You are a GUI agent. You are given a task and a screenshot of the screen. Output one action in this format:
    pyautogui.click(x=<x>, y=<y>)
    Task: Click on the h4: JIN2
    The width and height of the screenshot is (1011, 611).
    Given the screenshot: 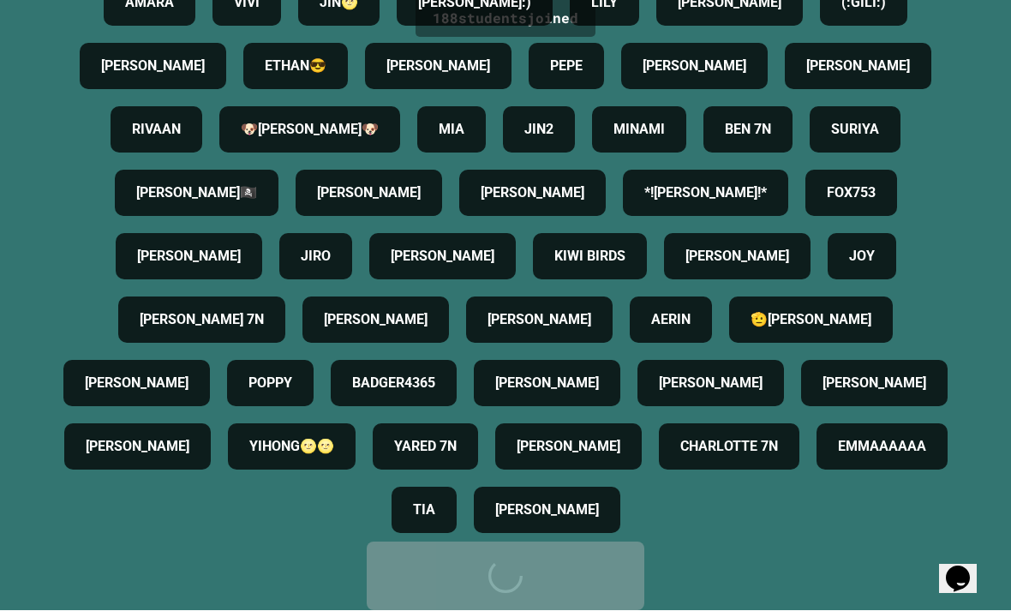 What is the action you would take?
    pyautogui.click(x=539, y=130)
    